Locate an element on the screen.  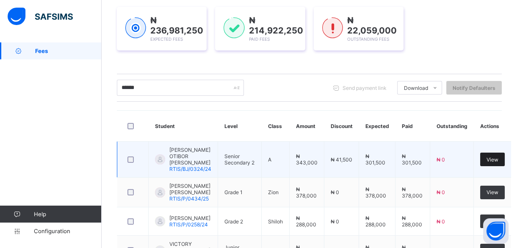
span: Senior Secondary 2 is located at coordinates (239, 159).